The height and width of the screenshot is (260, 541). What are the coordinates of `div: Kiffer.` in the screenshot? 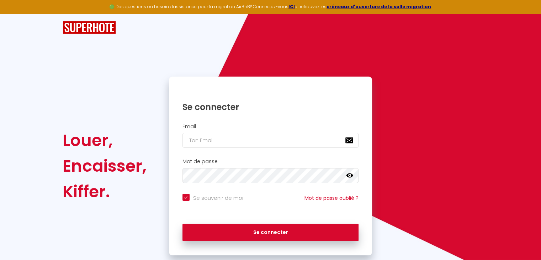 It's located at (105, 191).